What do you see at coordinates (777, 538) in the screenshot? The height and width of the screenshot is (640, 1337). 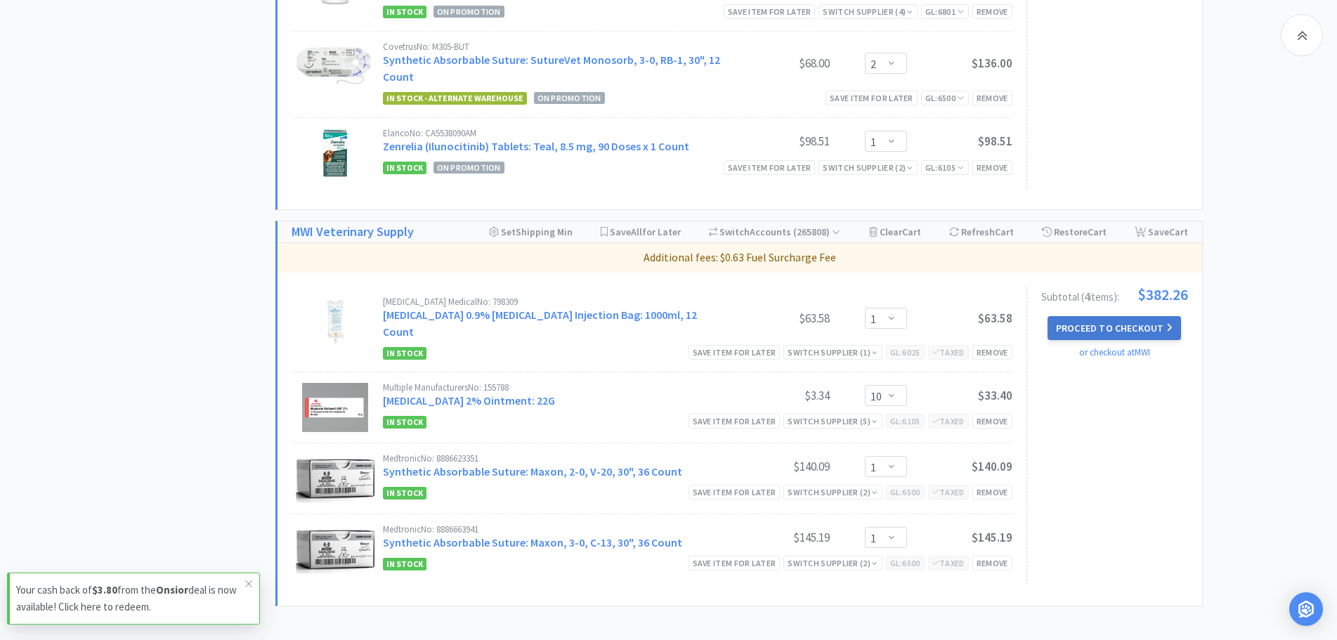 I see `div: $145.19` at bounding box center [777, 538].